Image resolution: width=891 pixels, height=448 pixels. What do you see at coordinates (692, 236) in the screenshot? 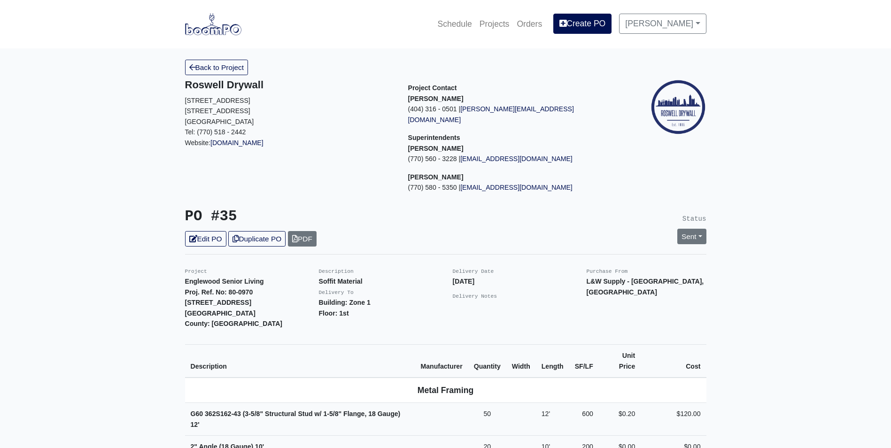
I see `a: Sent` at bounding box center [692, 236].